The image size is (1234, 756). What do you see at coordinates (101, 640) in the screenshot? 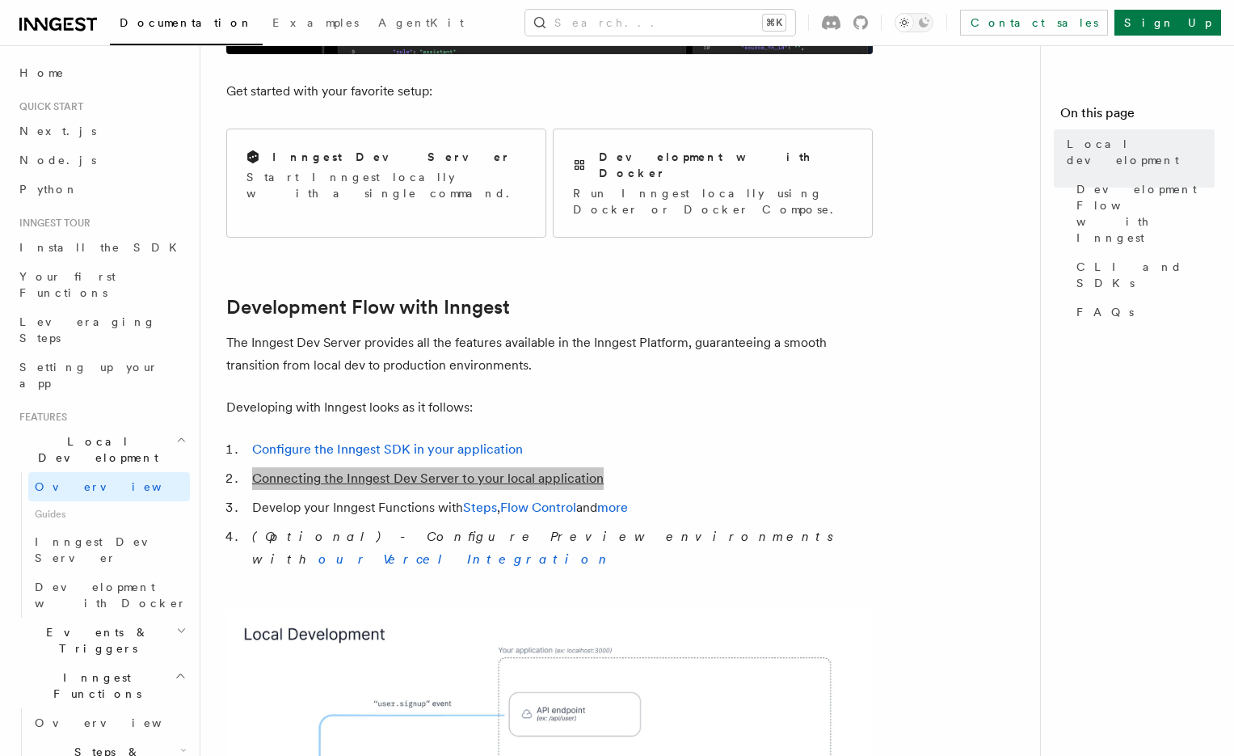
I see `button: Events & Triggers` at bounding box center [101, 640].